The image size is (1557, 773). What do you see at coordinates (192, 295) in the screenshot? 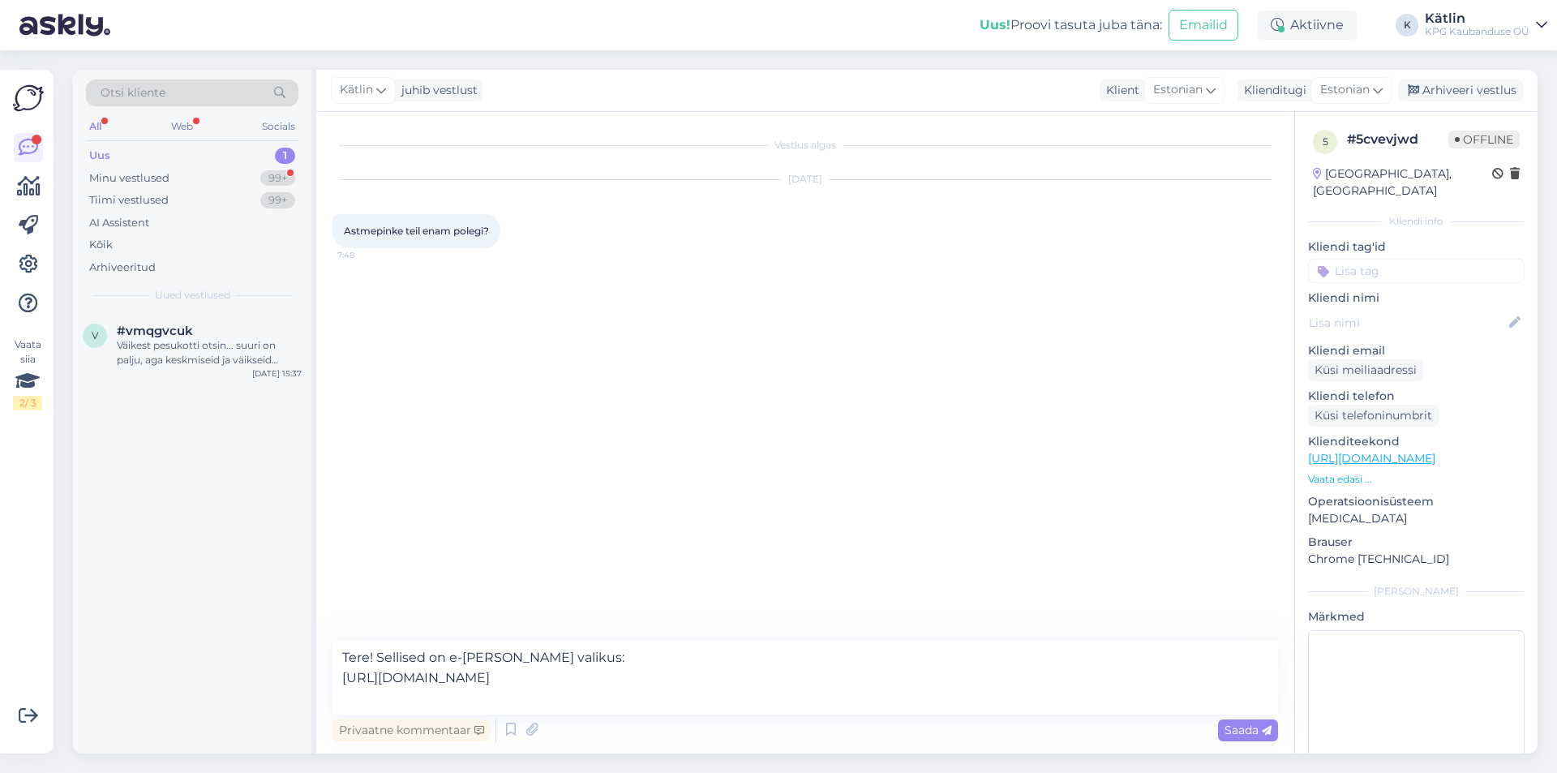
I see `span: Uued vestlused` at bounding box center [192, 295].